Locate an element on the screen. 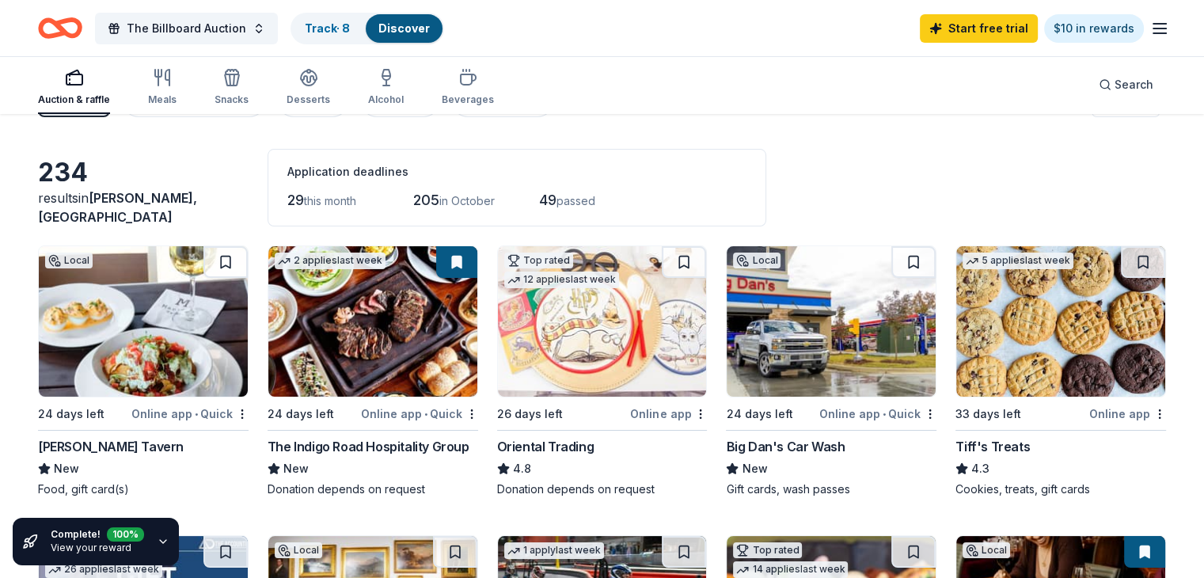 This screenshot has height=578, width=1204. a: Home is located at coordinates (60, 28).